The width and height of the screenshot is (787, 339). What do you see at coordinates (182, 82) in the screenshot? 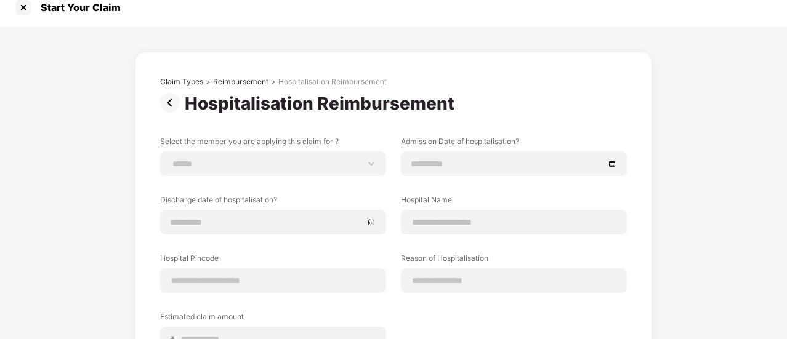
I see `div: Claim Types` at bounding box center [182, 82].